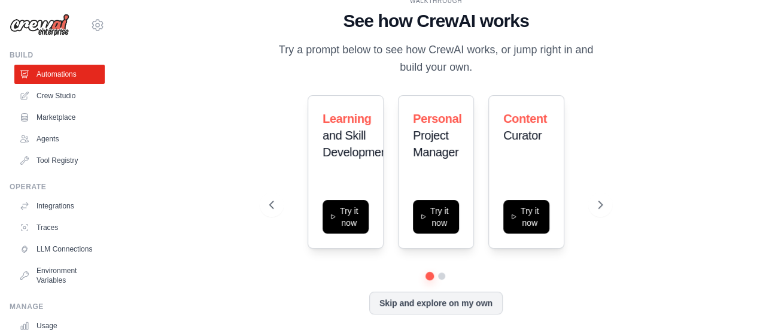 This screenshot has height=330, width=757. What do you see at coordinates (59, 139) in the screenshot?
I see `a: Agents` at bounding box center [59, 139].